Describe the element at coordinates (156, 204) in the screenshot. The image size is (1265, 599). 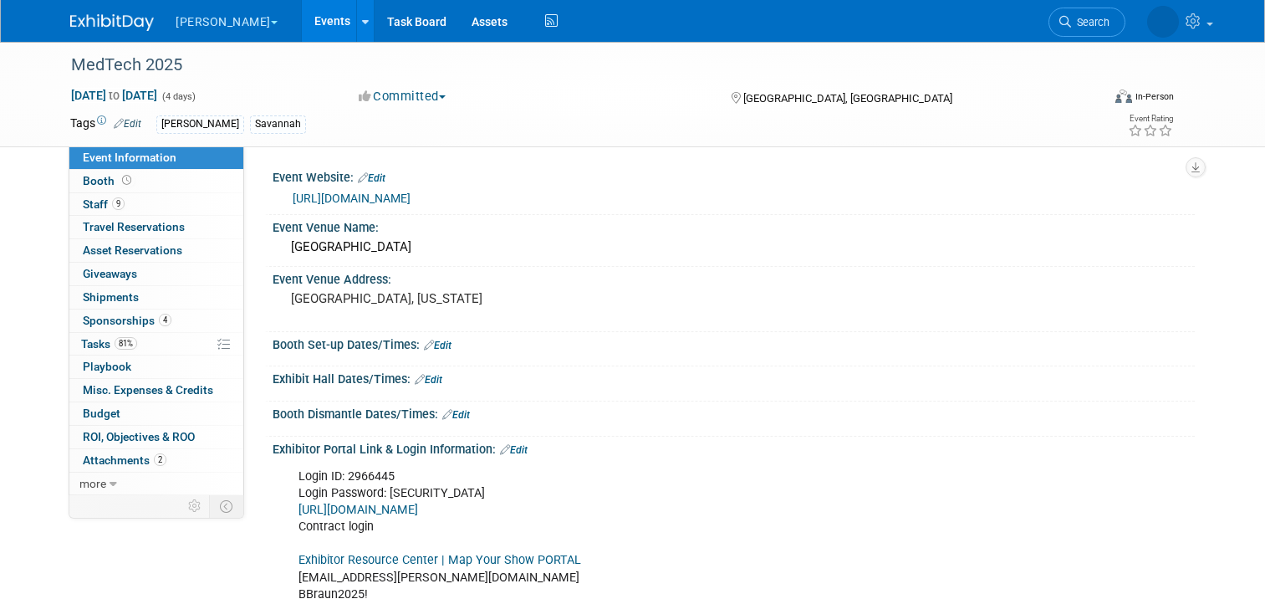
I see `a: Staff9` at that location.